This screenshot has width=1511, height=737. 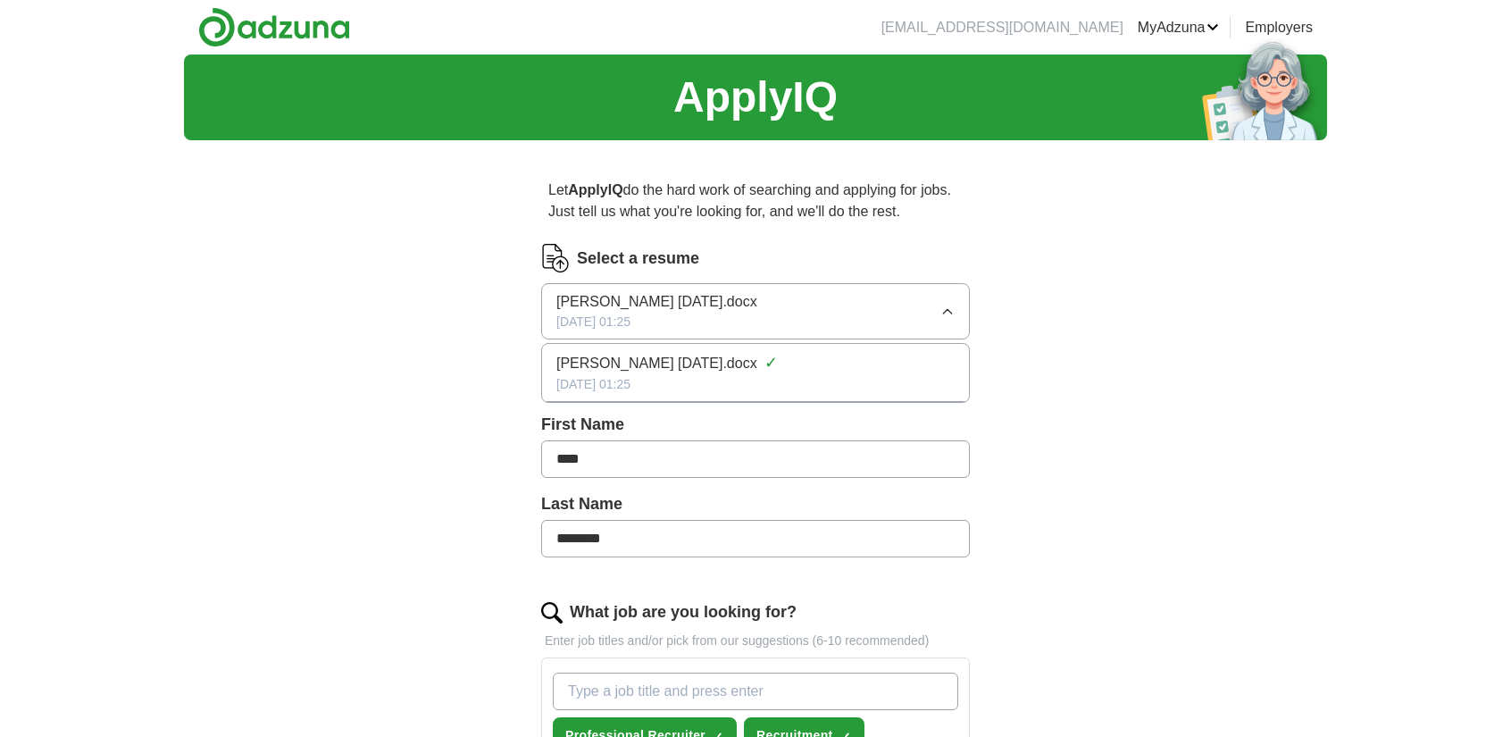 What do you see at coordinates (755, 201) in the screenshot?
I see `p: Let do the hard work of searching and applying for jobs. Just tell us what you're looking for, an...` at bounding box center [755, 201].